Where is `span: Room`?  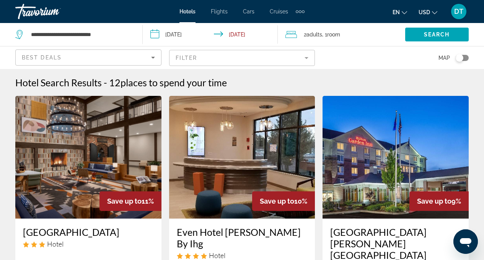
span: Room is located at coordinates (334, 34).